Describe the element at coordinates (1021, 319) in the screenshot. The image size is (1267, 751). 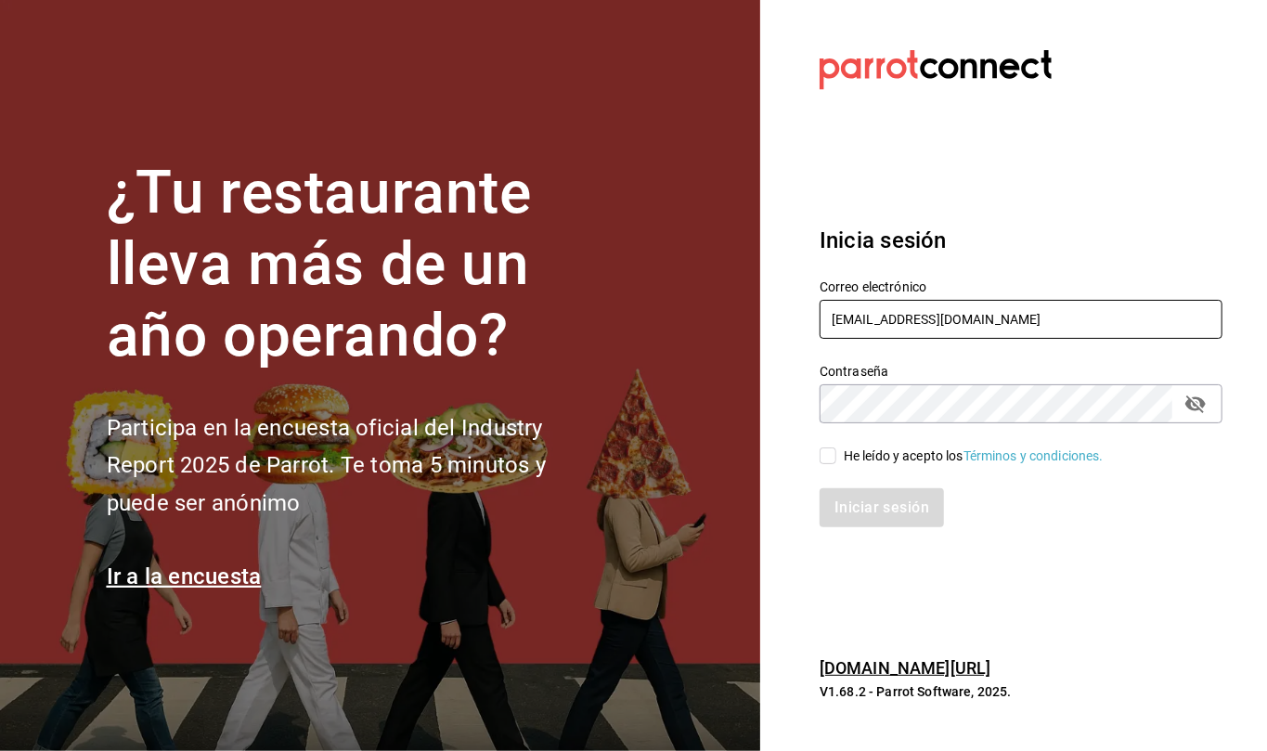
I see `input: Ingresa tu correo electrónico` at that location.